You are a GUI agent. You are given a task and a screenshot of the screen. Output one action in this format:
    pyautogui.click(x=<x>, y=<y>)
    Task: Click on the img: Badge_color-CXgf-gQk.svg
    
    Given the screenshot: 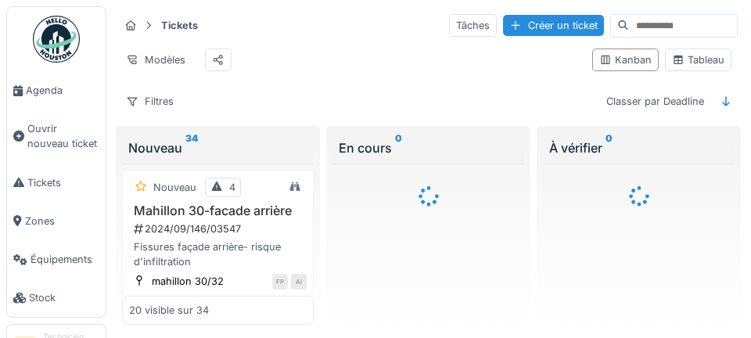 What is the action you would take?
    pyautogui.click(x=56, y=39)
    